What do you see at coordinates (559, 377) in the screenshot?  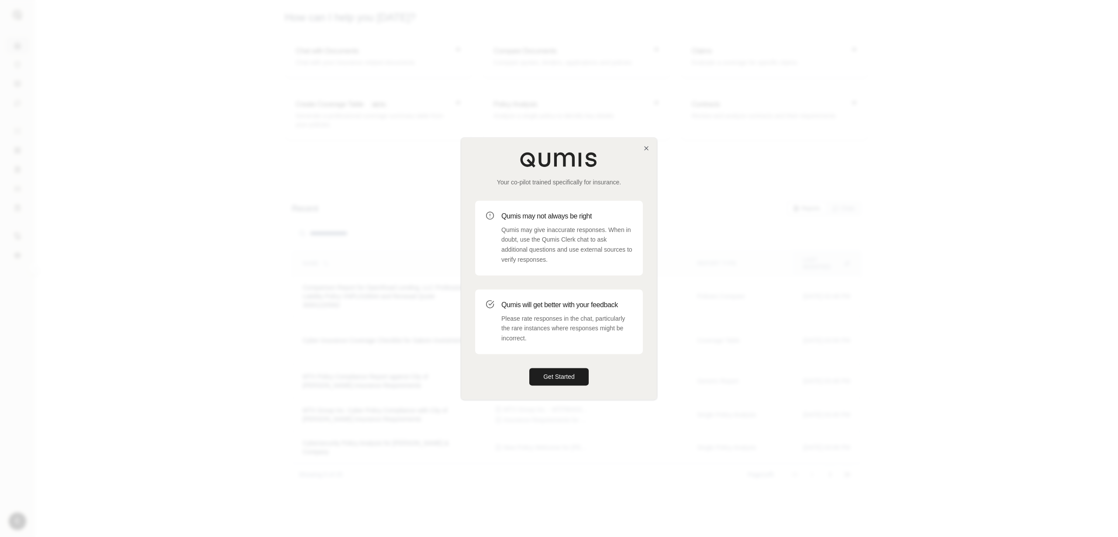 I see `button: Get Started` at bounding box center [559, 377].